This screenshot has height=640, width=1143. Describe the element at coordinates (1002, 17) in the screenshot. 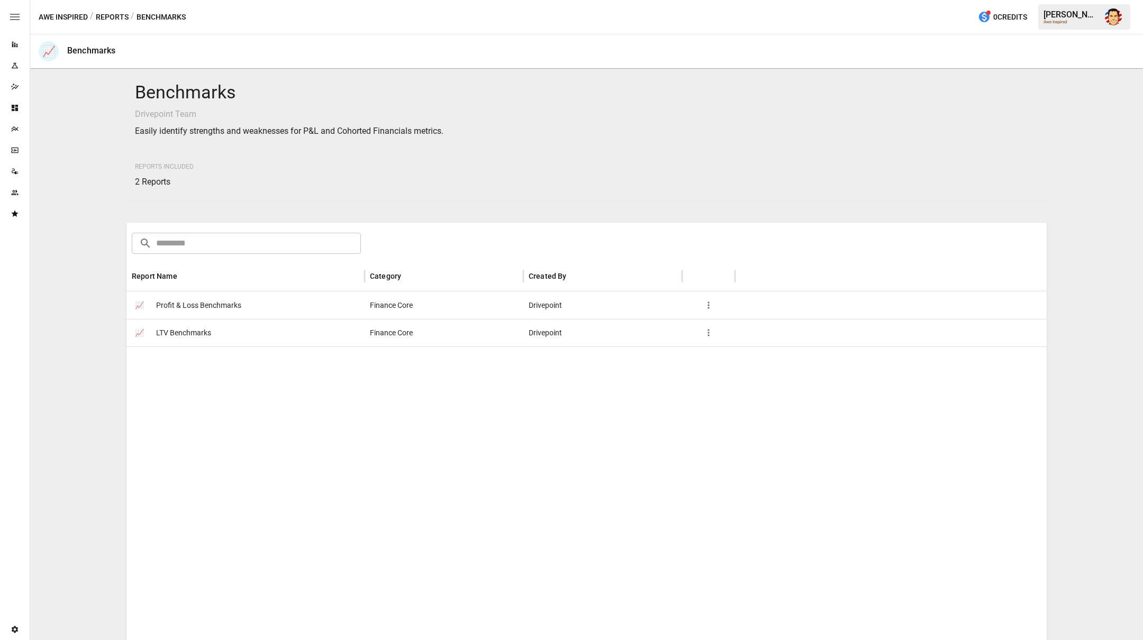

I see `button: 0Credits` at that location.